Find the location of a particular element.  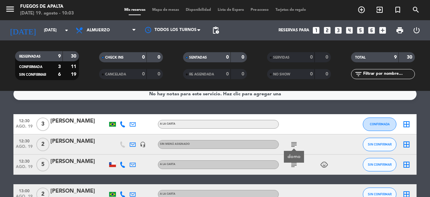

button: CONFIRMADA is located at coordinates (380, 124).